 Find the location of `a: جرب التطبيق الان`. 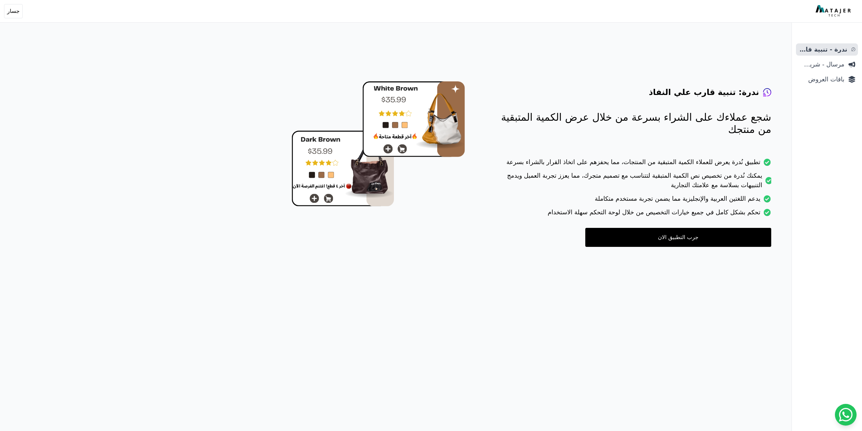

a: جرب التطبيق الان is located at coordinates (678, 237).